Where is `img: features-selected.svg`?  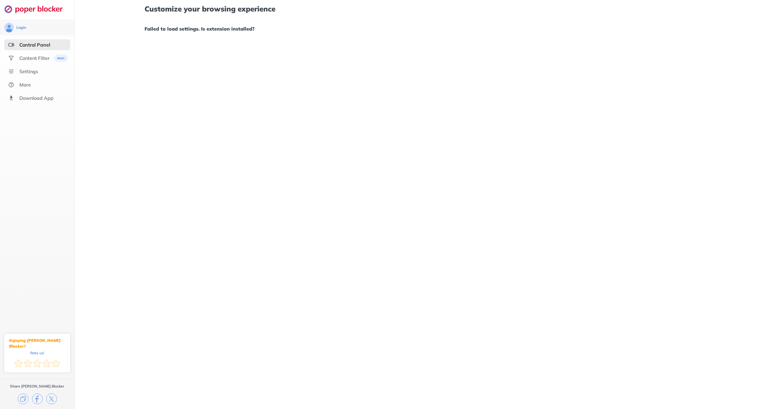 img: features-selected.svg is located at coordinates (11, 45).